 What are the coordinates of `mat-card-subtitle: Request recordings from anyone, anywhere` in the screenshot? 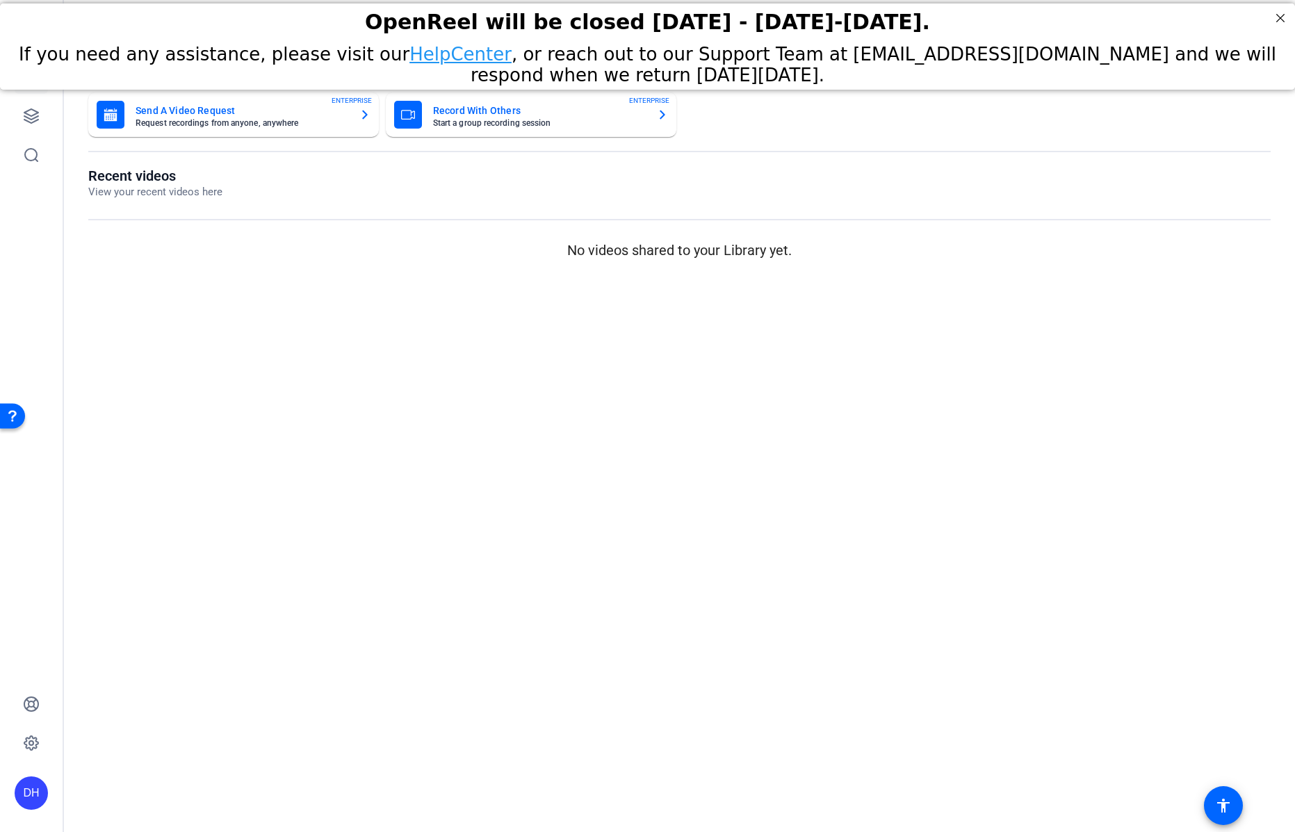 It's located at (242, 123).